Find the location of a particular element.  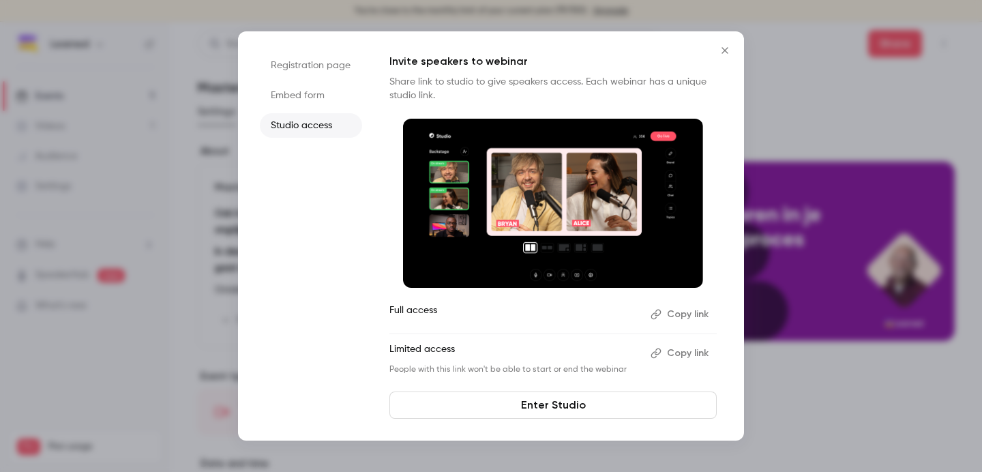

a: Enter Studio is located at coordinates (553, 405).